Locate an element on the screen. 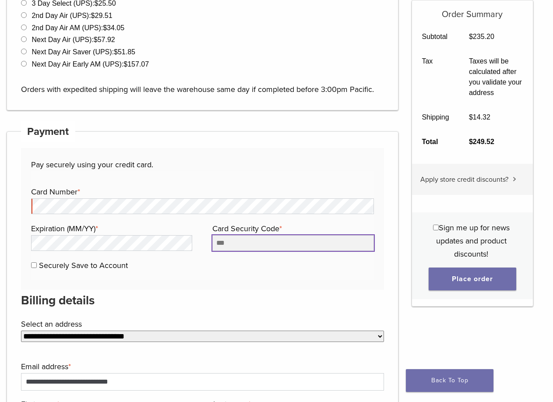 The height and width of the screenshot is (402, 553). label: 2nd Day Air (UPS): is located at coordinates (72, 15).